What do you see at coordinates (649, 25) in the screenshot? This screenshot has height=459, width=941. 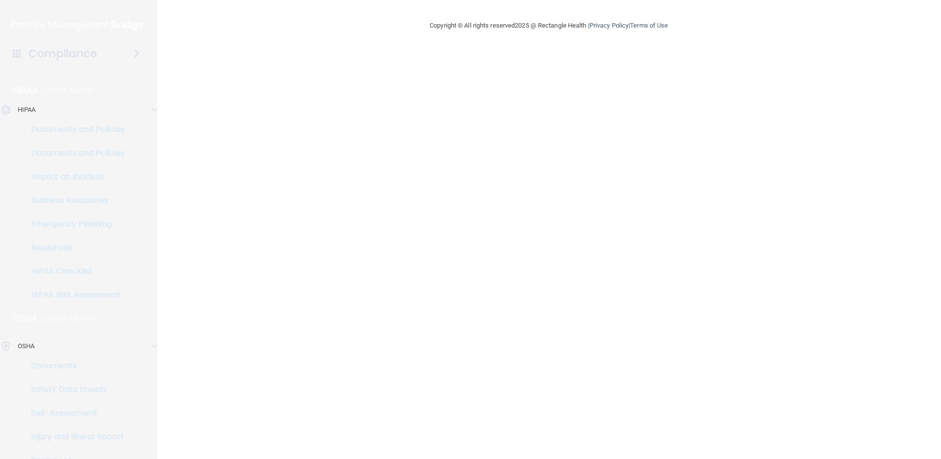 I see `a: Terms of Use` at bounding box center [649, 25].